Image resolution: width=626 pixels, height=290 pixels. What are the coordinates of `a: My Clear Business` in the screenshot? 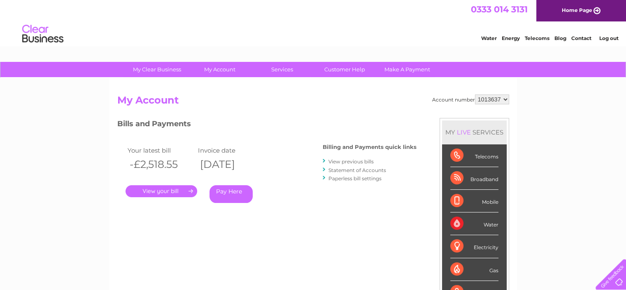 It's located at (157, 69).